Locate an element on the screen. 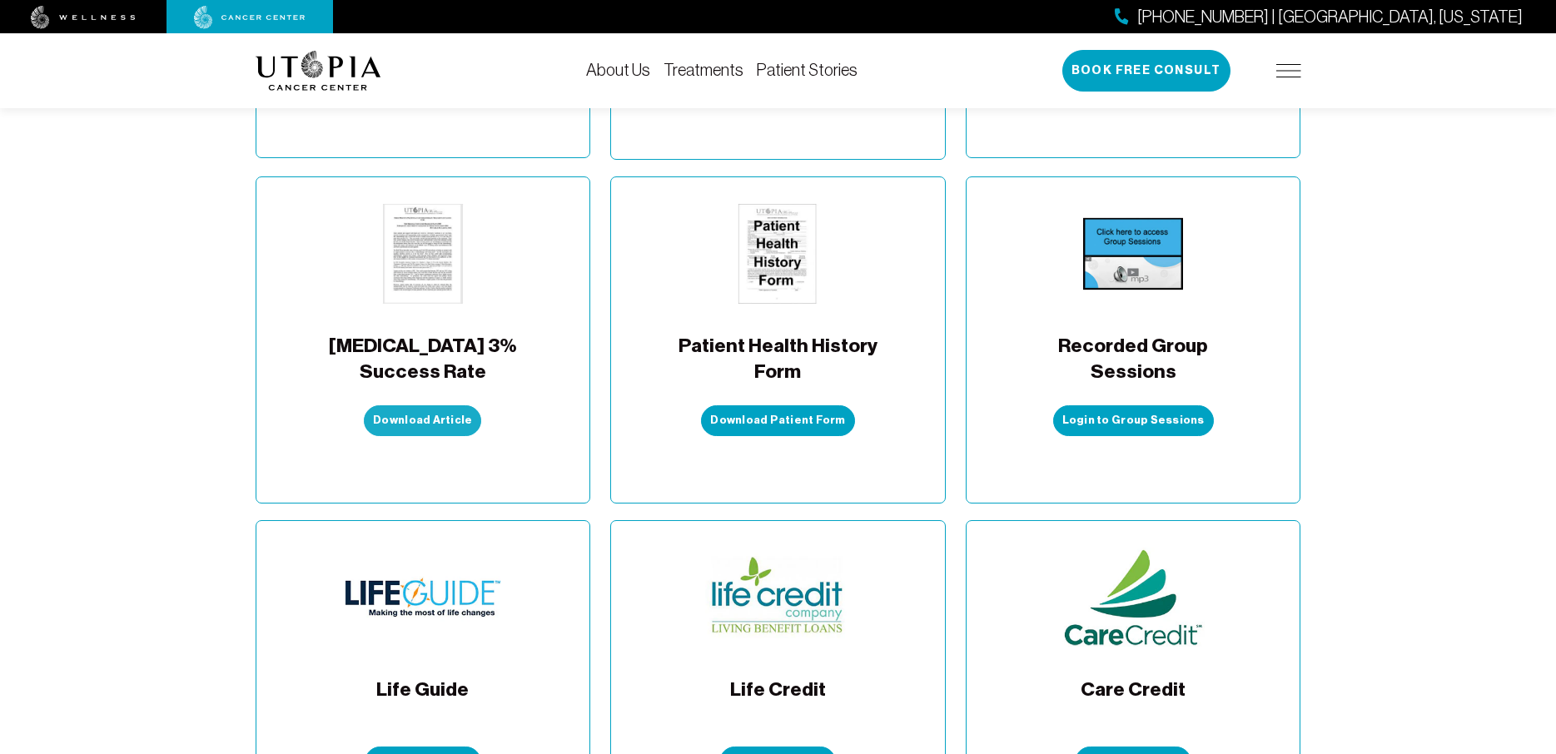  span: Patient Health History Form is located at coordinates (778, 359).